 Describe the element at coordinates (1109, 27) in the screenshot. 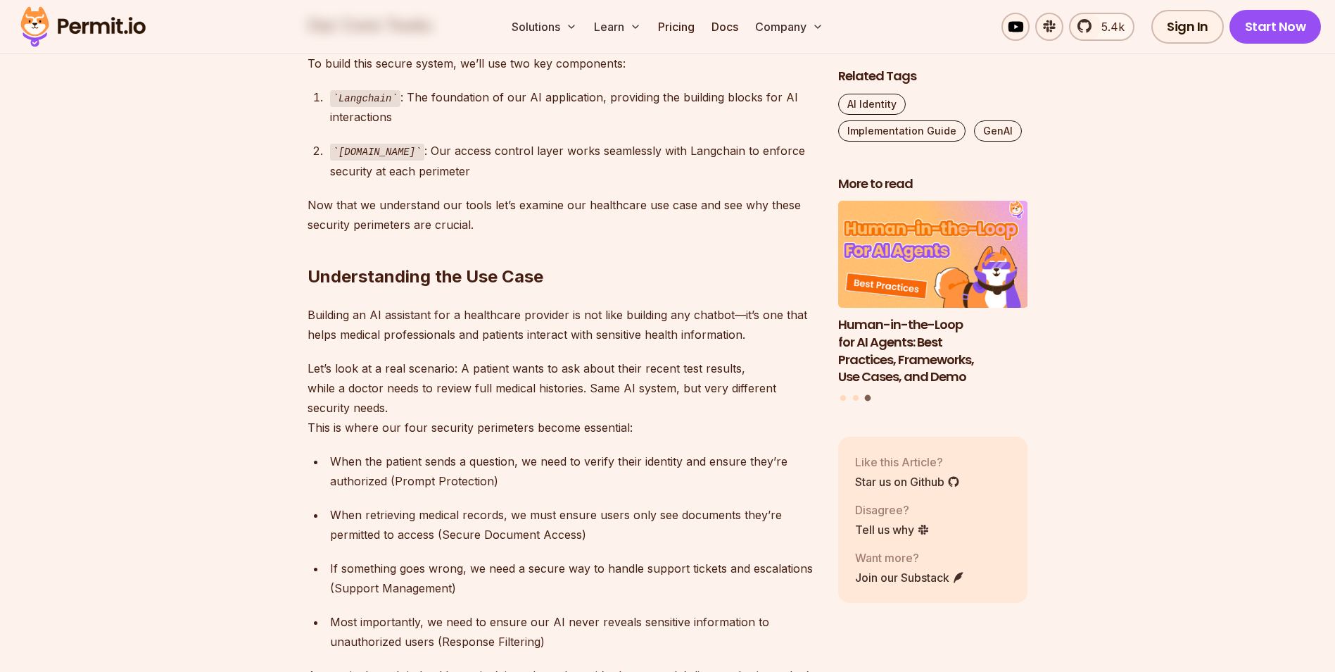

I see `span: 5.4k` at that location.